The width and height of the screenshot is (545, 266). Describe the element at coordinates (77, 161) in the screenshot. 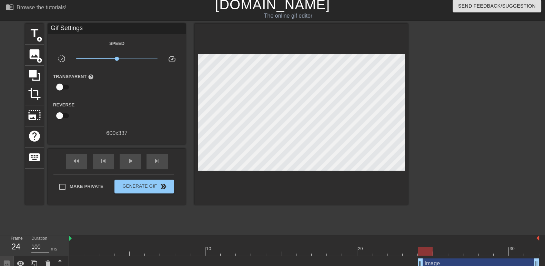

I see `span: fast_rewind` at that location.